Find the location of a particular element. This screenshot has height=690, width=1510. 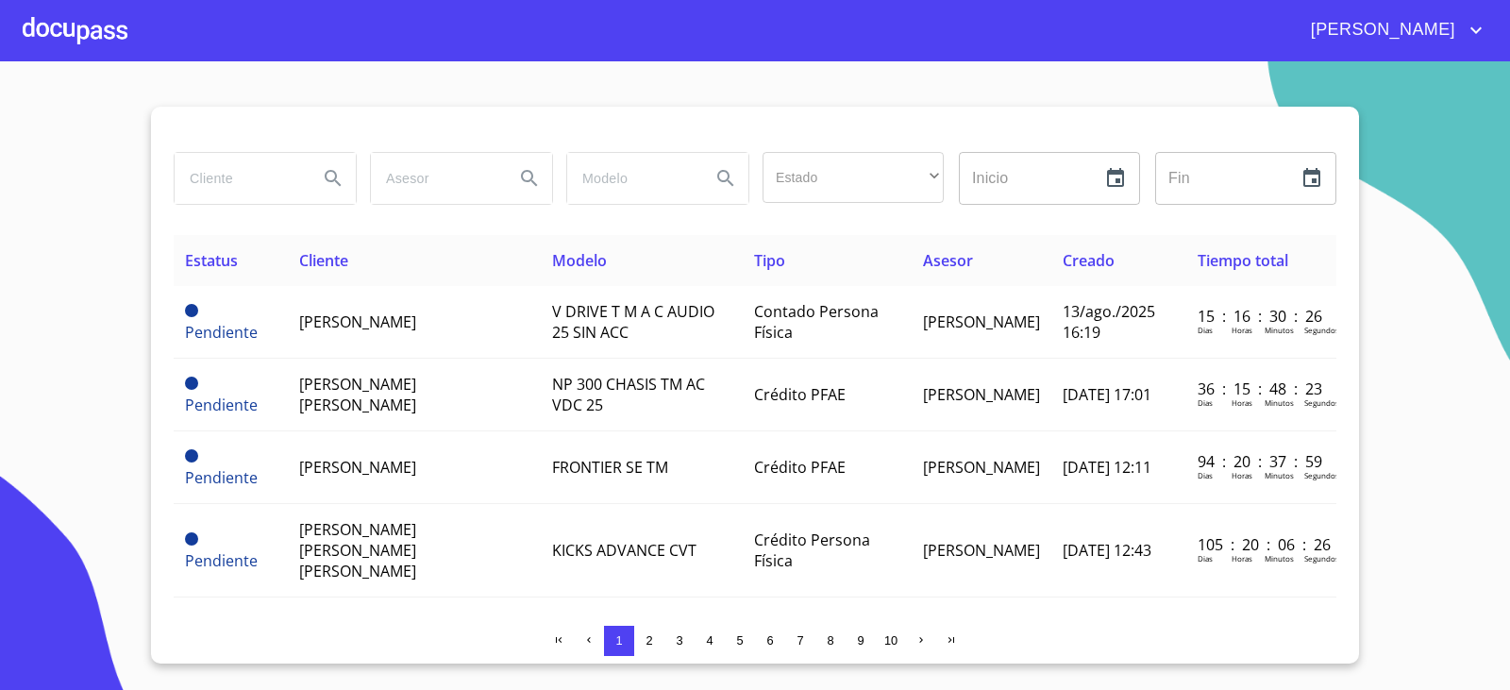

span: 8 is located at coordinates (830, 640).